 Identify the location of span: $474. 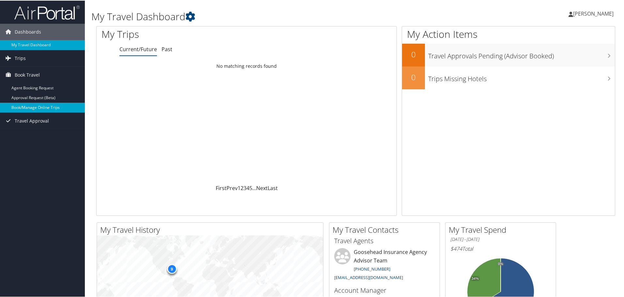
(456, 248).